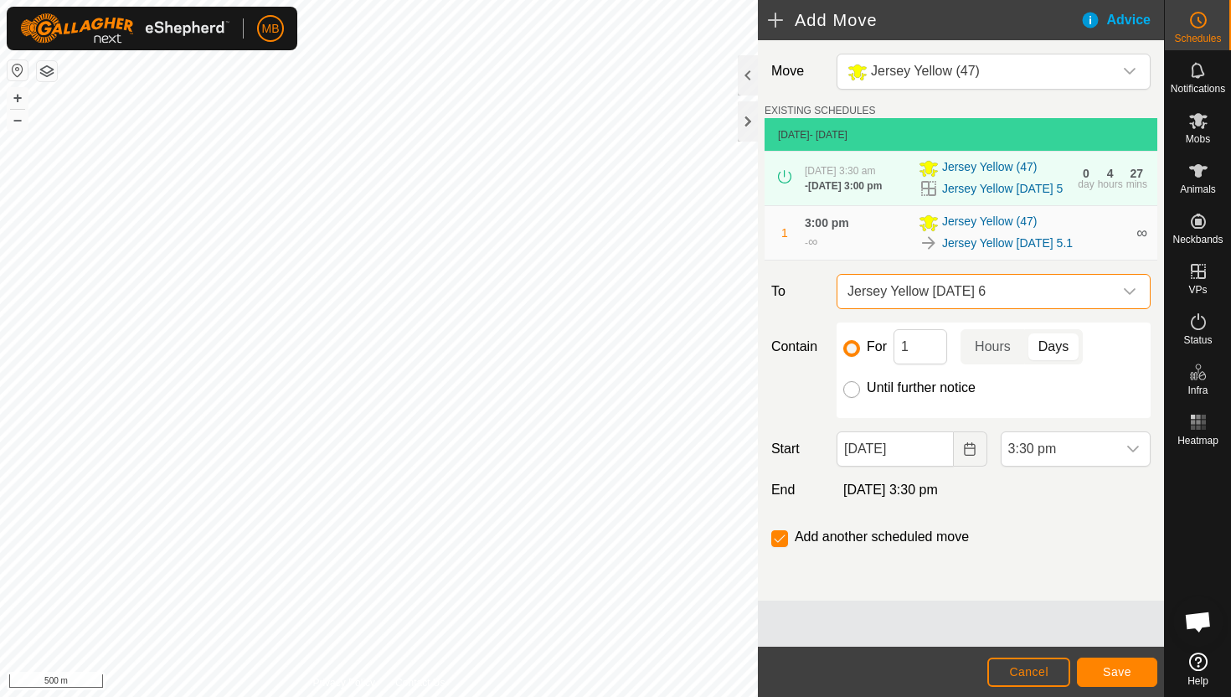 Image resolution: width=1231 pixels, height=697 pixels. What do you see at coordinates (1197, 189) in the screenshot?
I see `span: Animals` at bounding box center [1197, 189].